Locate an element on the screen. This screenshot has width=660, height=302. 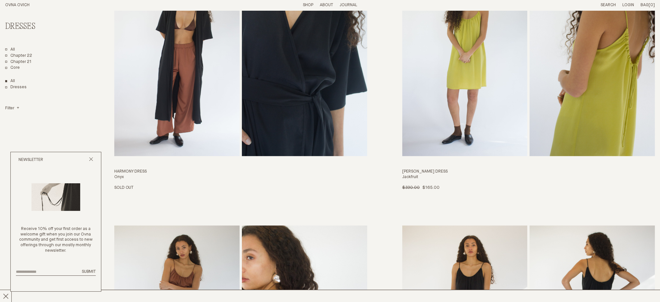
a: All is located at coordinates (10, 50).